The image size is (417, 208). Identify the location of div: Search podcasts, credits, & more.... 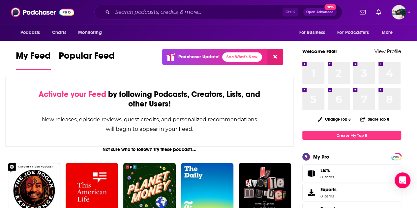
(218, 12).